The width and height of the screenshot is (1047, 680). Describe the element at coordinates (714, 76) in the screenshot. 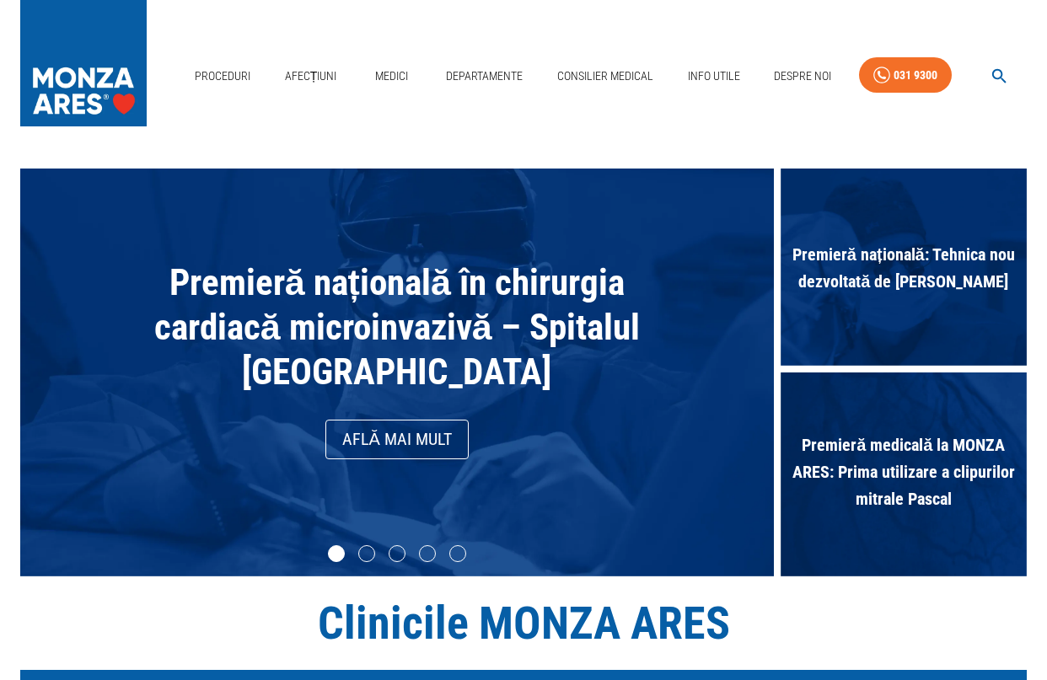

I see `a: Info Utile` at that location.